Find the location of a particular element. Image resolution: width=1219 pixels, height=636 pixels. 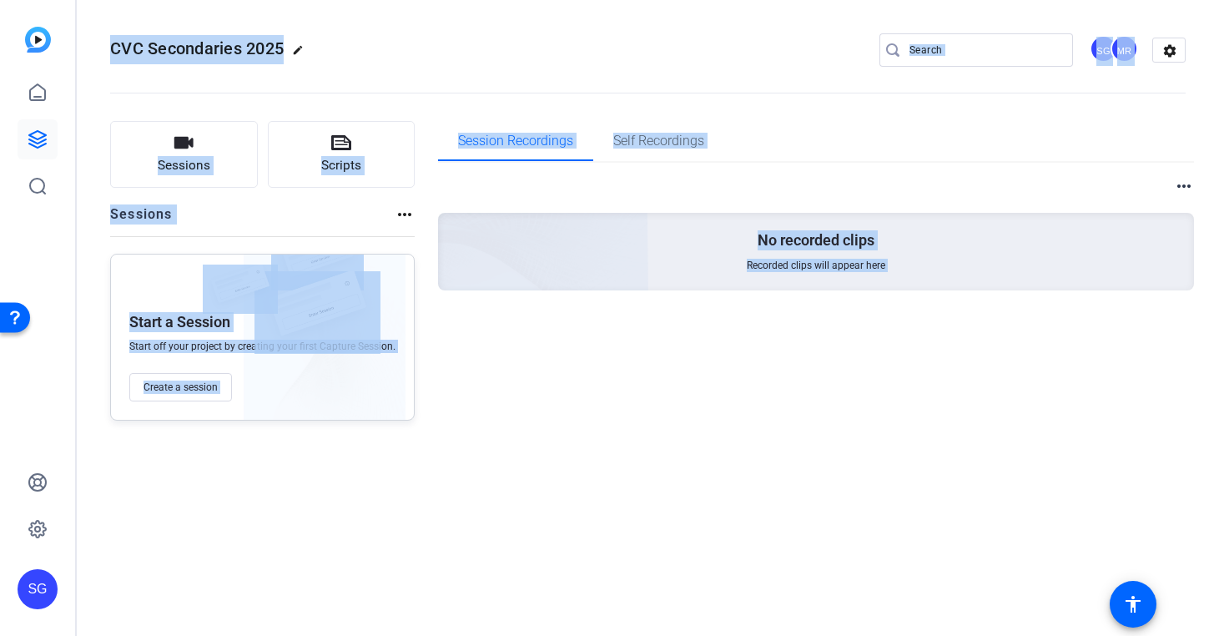

img: blue-gradient.svg is located at coordinates (38, 39).